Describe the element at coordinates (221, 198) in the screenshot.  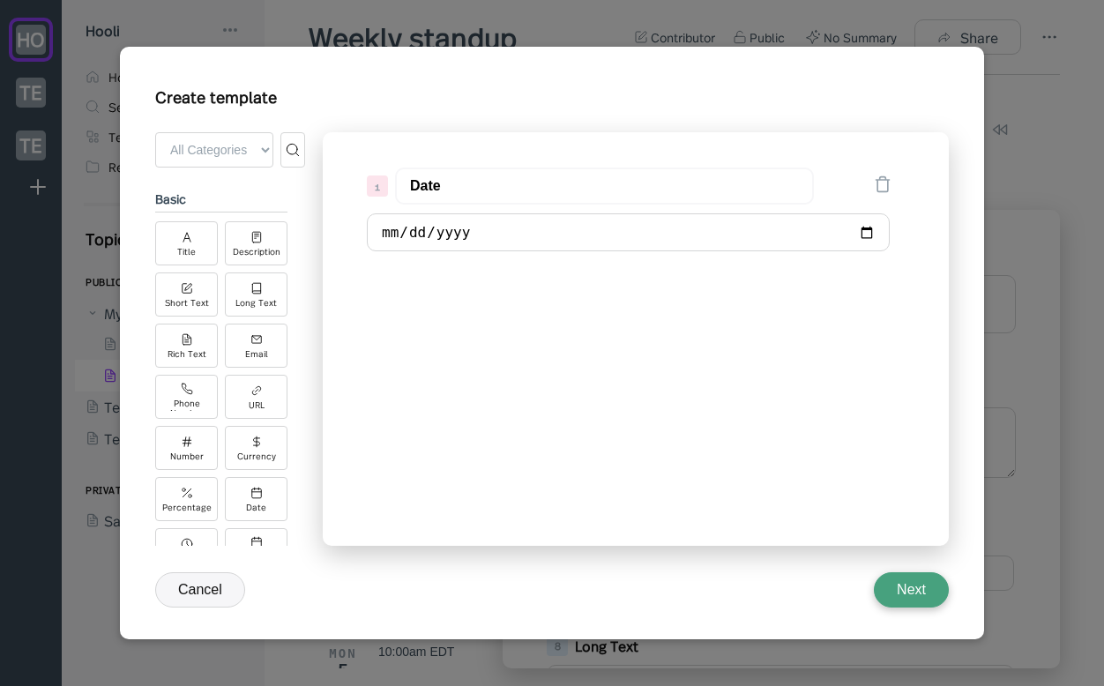
I see `div: basic` at that location.